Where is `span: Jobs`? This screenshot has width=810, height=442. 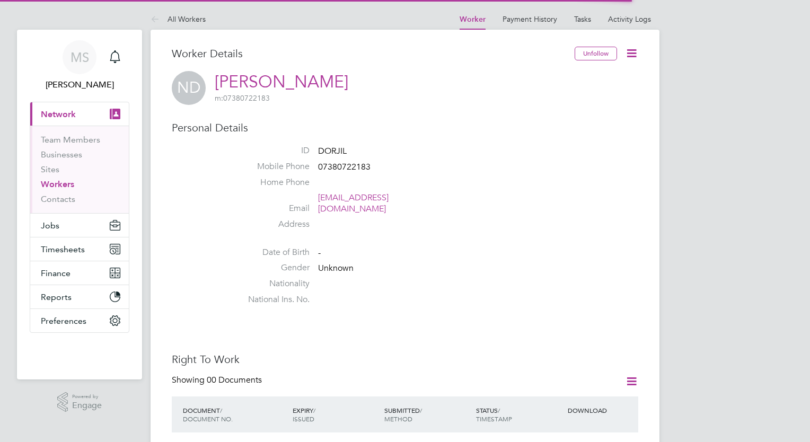 span: Jobs is located at coordinates (50, 225).